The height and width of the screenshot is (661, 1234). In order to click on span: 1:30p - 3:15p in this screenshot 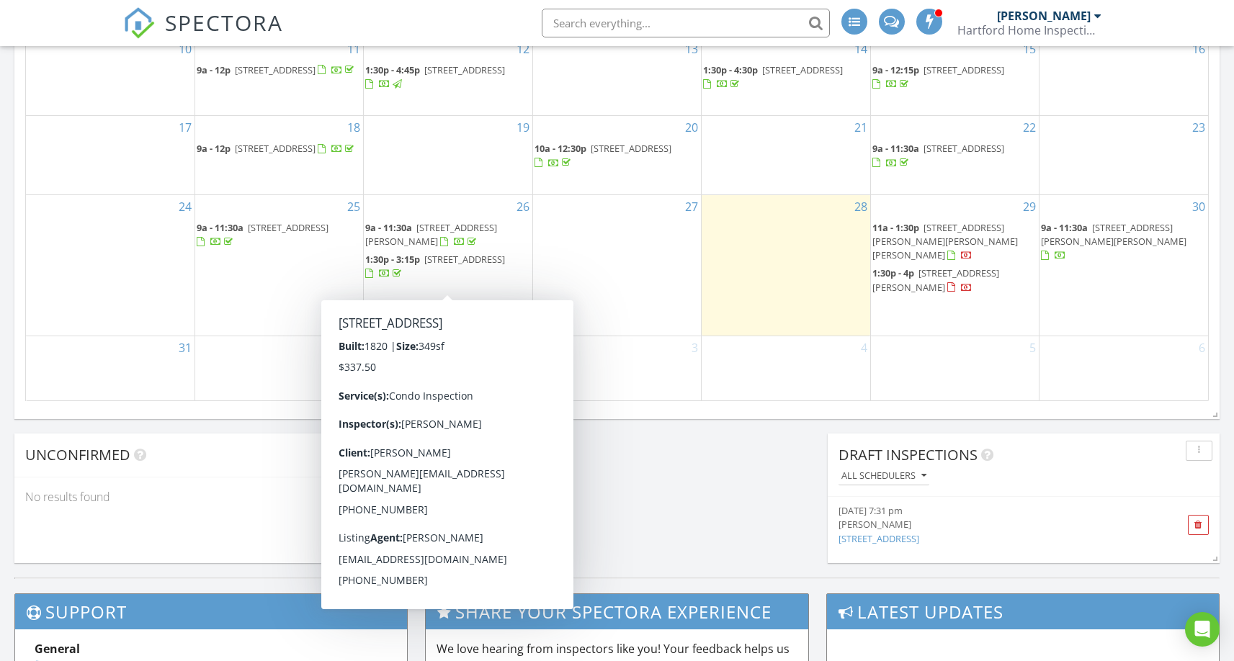, I will do `click(393, 259)`.